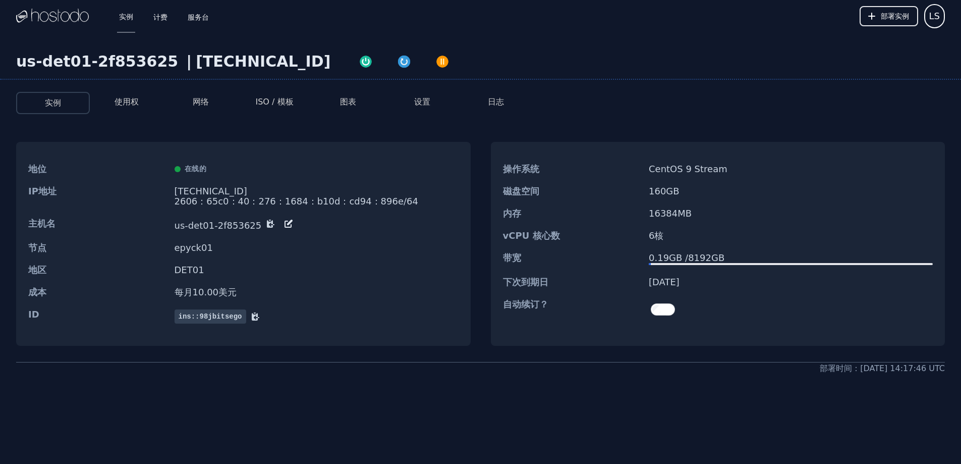  What do you see at coordinates (404, 62) in the screenshot?
I see `img: 重启` at bounding box center [404, 62].